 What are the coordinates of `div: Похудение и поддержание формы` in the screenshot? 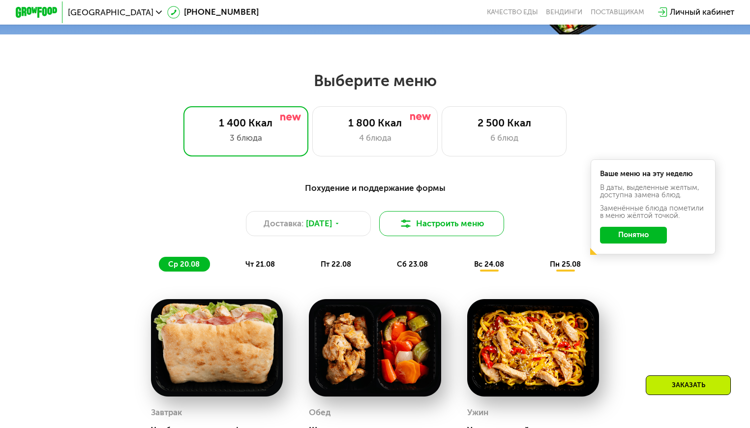 It's located at (375, 188).